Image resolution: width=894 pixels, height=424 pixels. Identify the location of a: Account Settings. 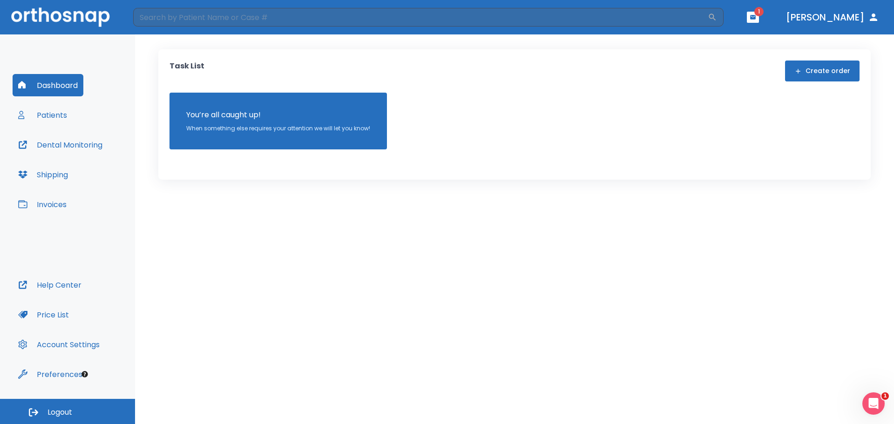
(59, 345).